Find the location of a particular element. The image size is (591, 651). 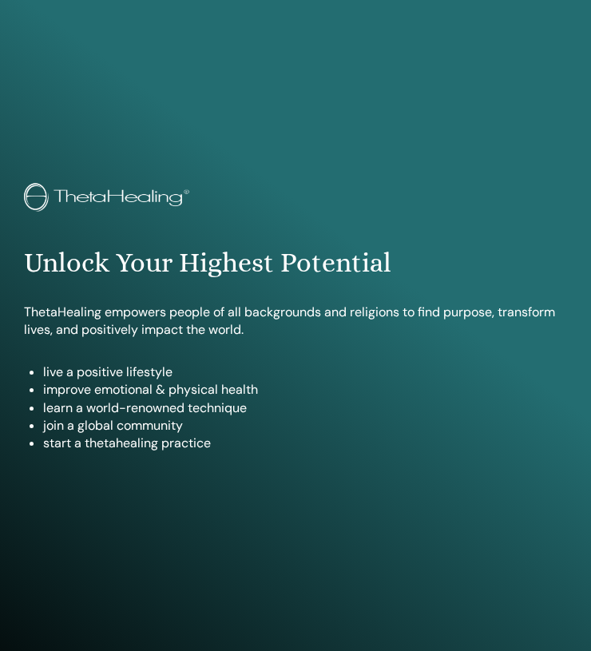

p: ThetaHealing empowers people of all backgrounds and religions to find purpose, transform lives, a... is located at coordinates (296, 321).